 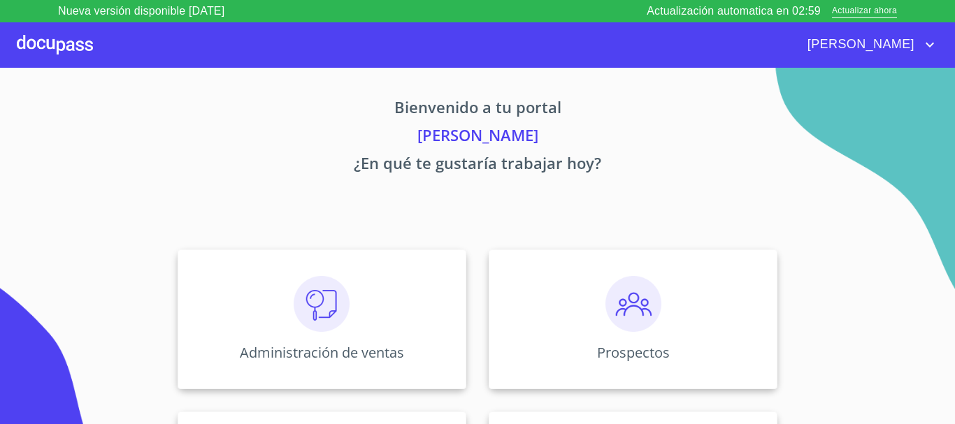 I want to click on img: prospectos.png, so click(x=633, y=304).